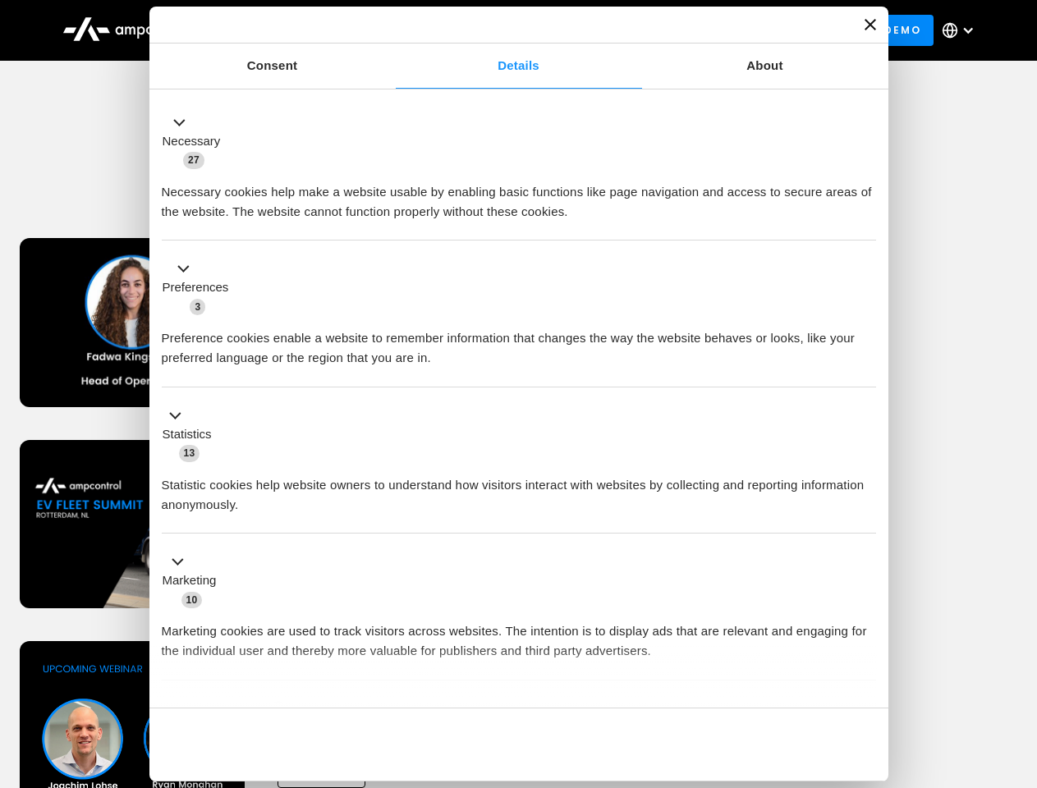 This screenshot has width=1037, height=788. What do you see at coordinates (278, 709) in the screenshot?
I see `span: 2` at bounding box center [278, 709].